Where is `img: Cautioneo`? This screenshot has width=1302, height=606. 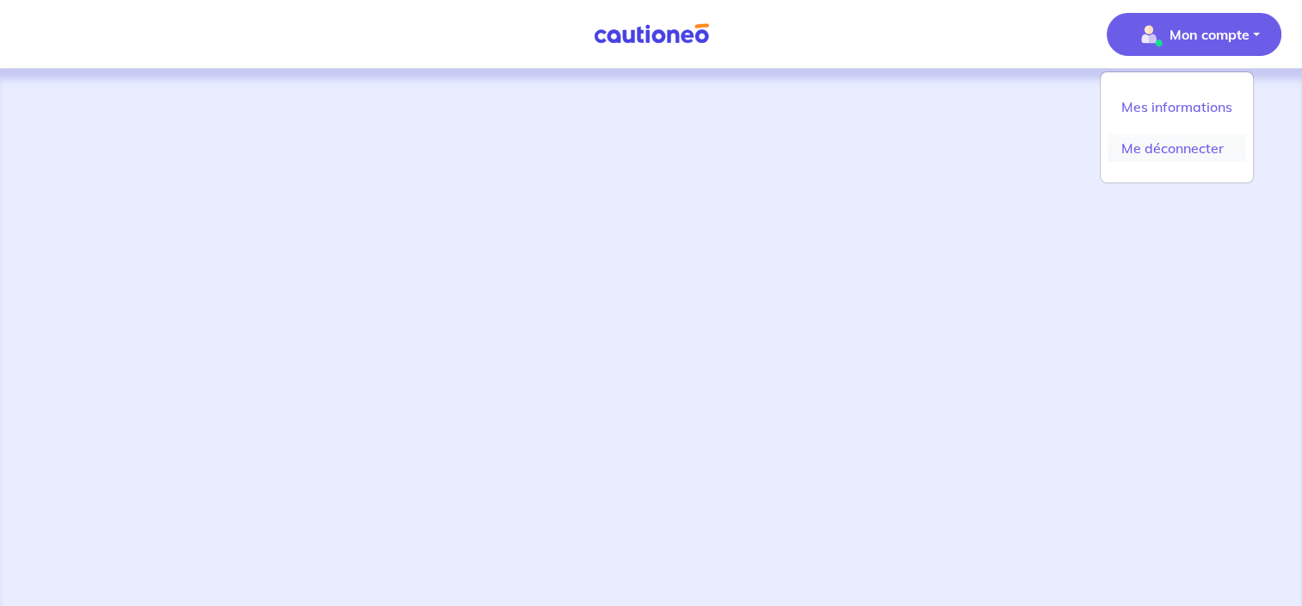 img: Cautioneo is located at coordinates (651, 34).